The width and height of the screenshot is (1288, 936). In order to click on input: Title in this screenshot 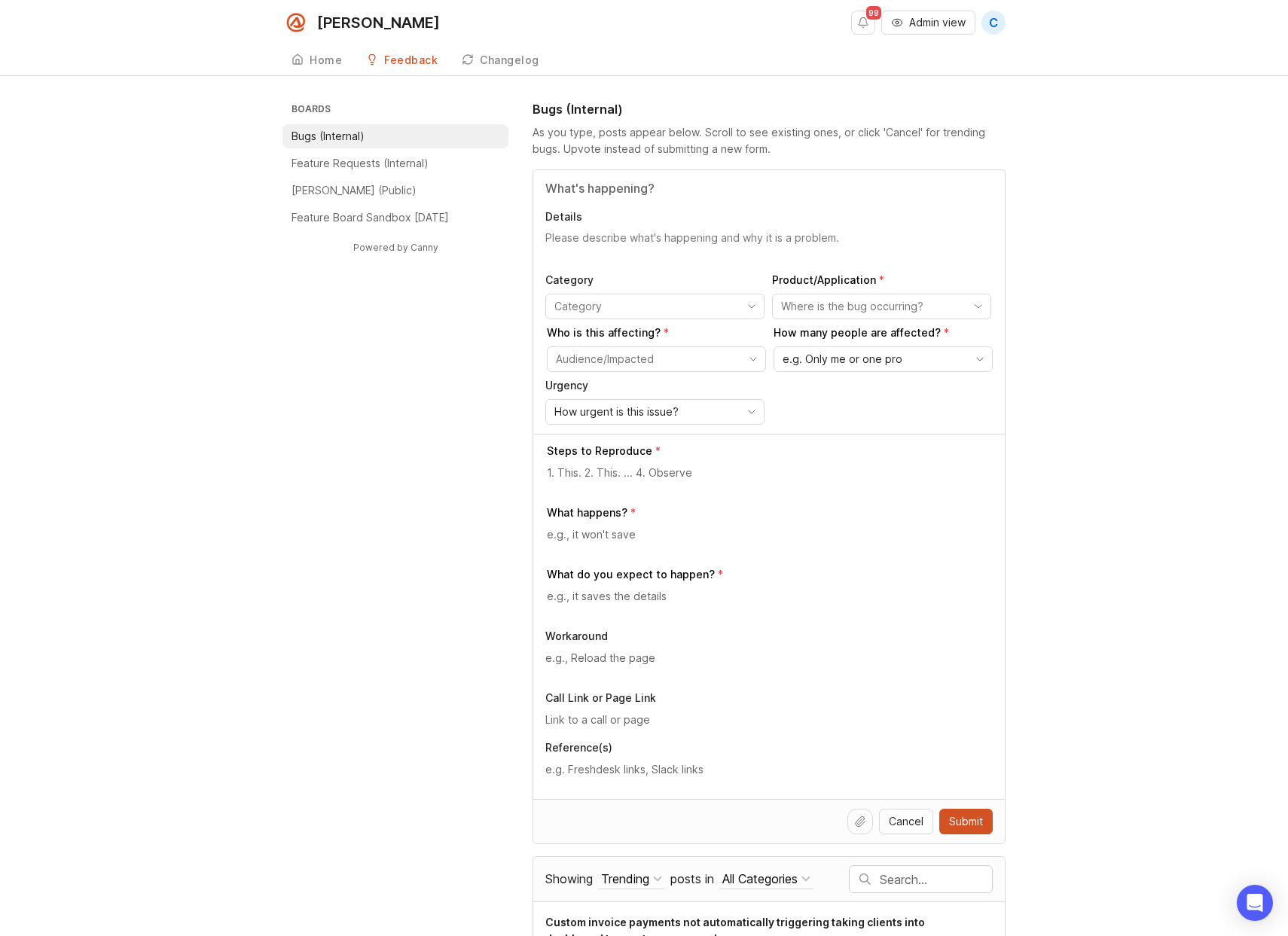, I will do `click(769, 189)`.